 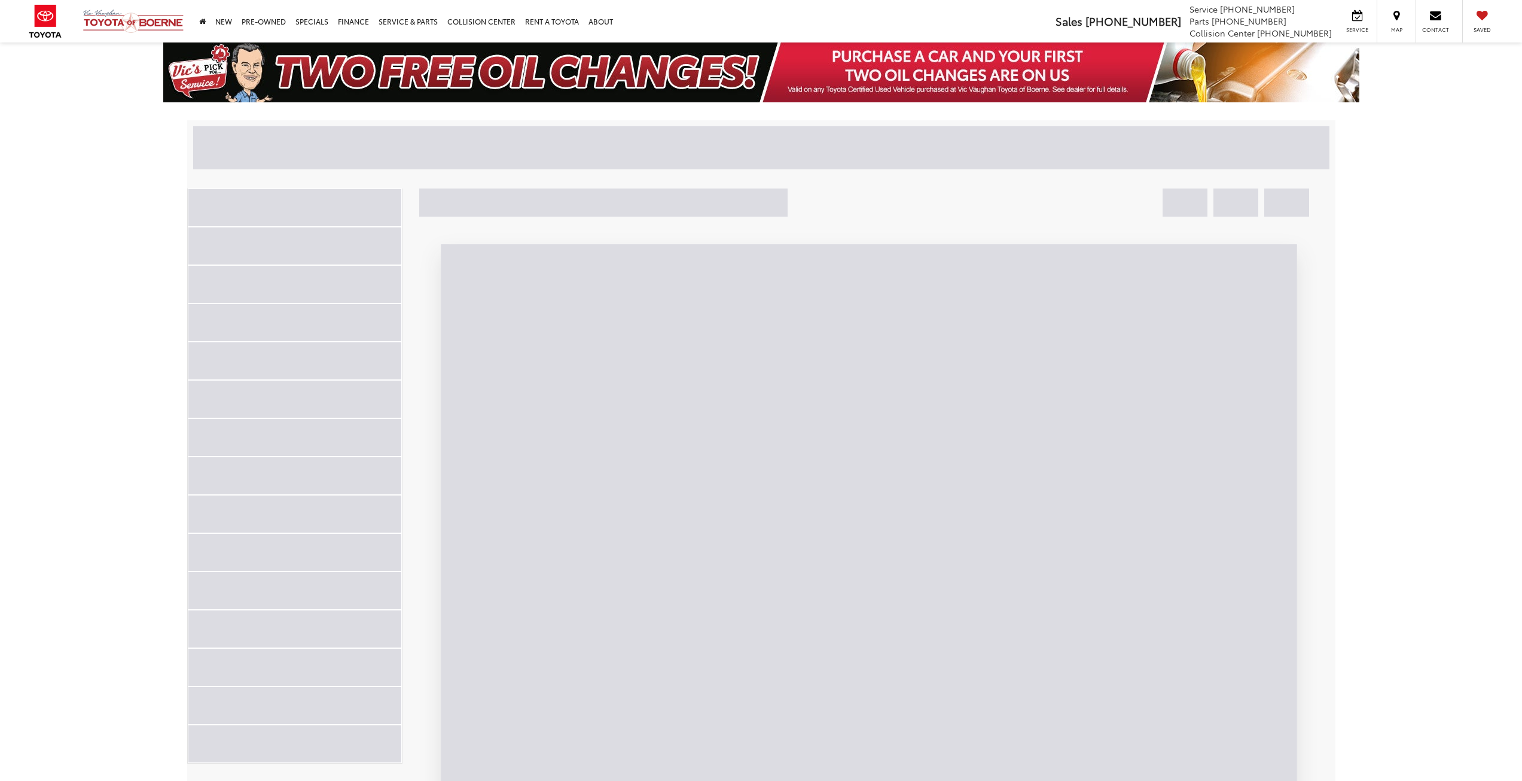 What do you see at coordinates (1397, 29) in the screenshot?
I see `span: Map` at bounding box center [1397, 29].